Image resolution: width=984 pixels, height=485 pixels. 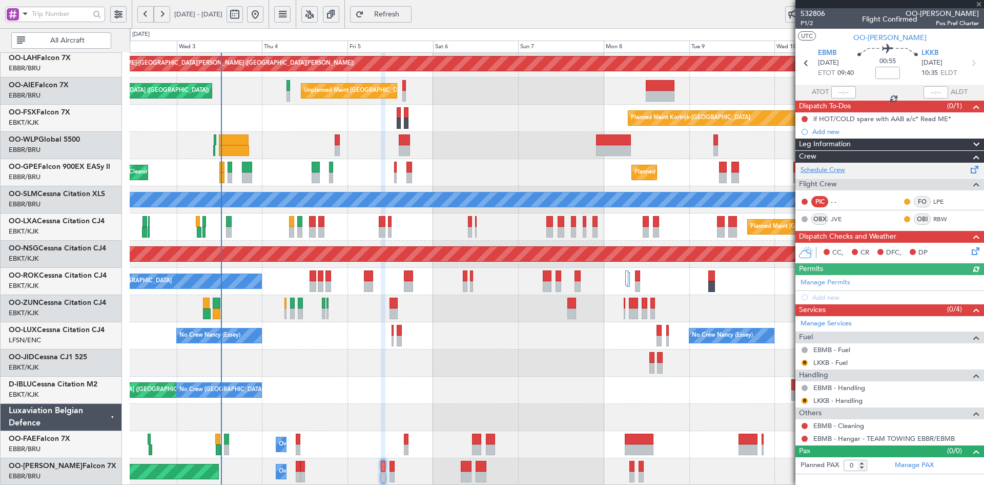 What do you see at coordinates (53, 384) in the screenshot?
I see `a: D-IBLUCessna Citation M2` at bounding box center [53, 384].